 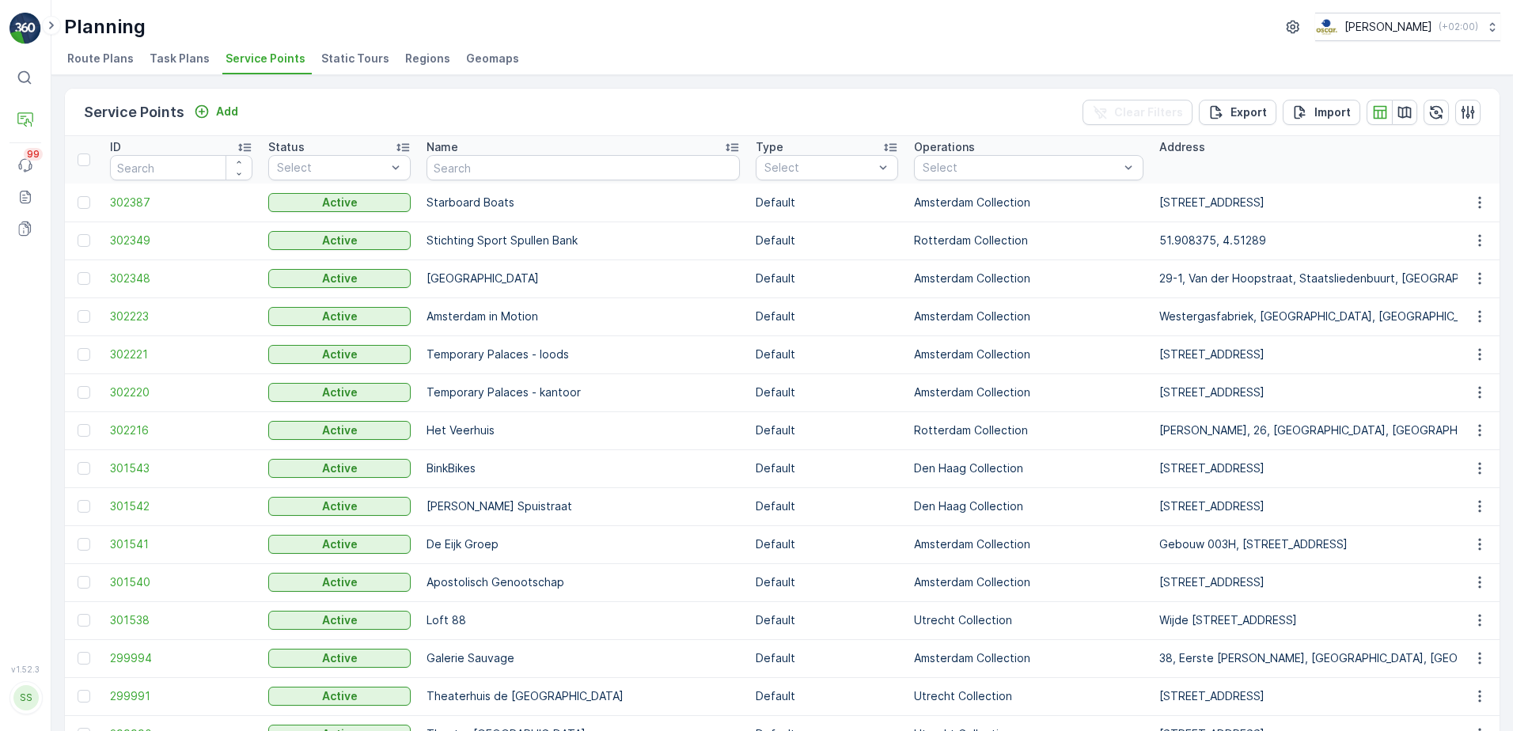 I want to click on p: Het Veerhuis, so click(x=583, y=431).